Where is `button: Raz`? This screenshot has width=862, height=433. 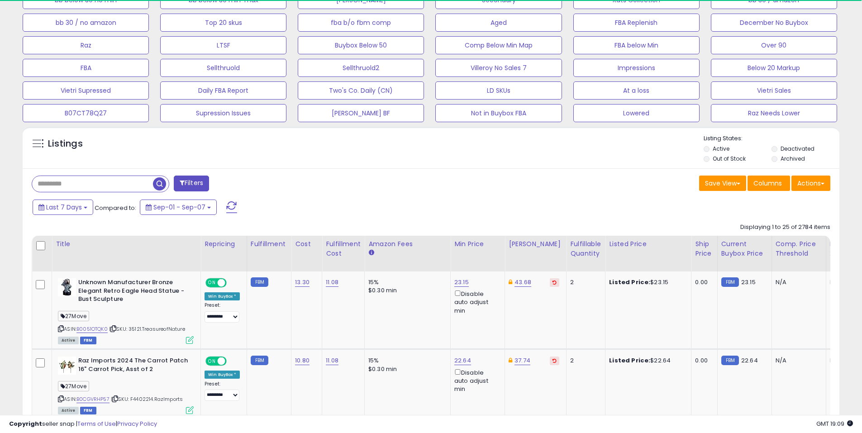
button: Raz is located at coordinates (85, 45).